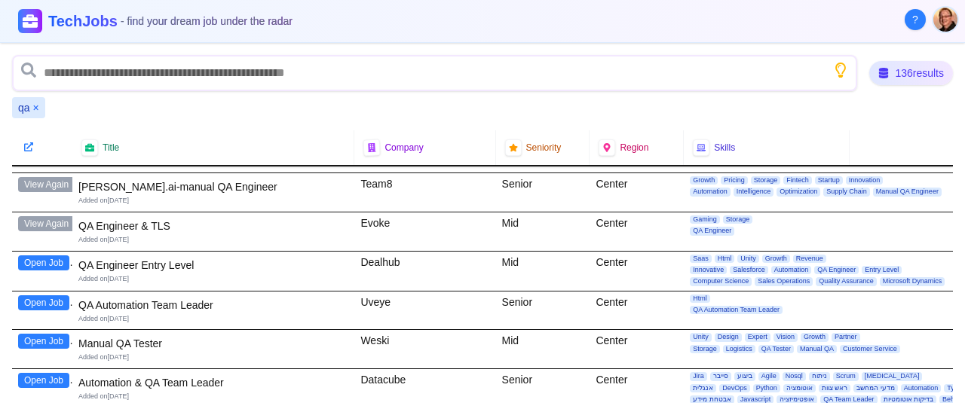 The height and width of the screenshot is (415, 965). Describe the element at coordinates (634, 148) in the screenshot. I see `span: Region` at that location.